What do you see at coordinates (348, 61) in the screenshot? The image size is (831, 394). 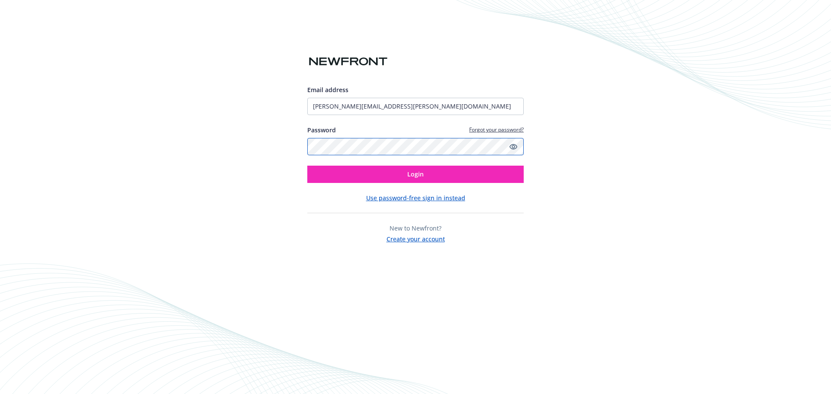 I see `img: Newfront logo` at bounding box center [348, 61].